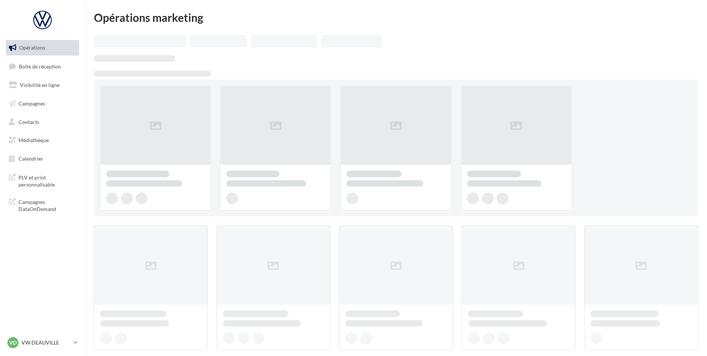  Describe the element at coordinates (40, 85) in the screenshot. I see `span: Visibilité en ligne` at that location.